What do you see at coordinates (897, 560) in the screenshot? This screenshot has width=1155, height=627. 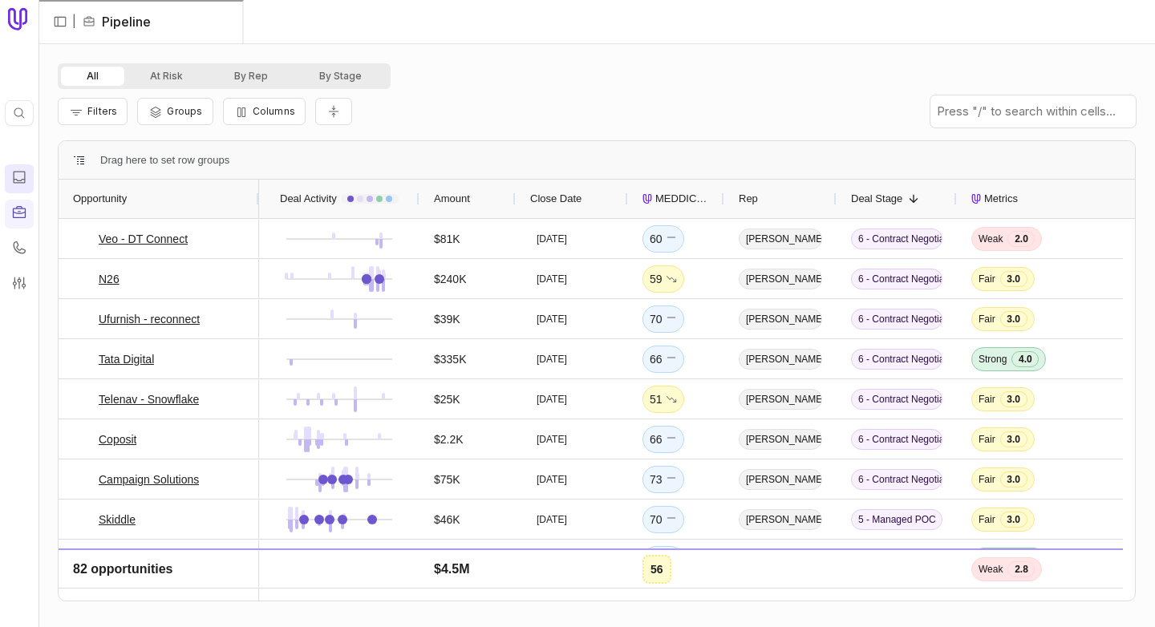 I see `span: 4 - Commercial & Product Validation` at bounding box center [897, 560].